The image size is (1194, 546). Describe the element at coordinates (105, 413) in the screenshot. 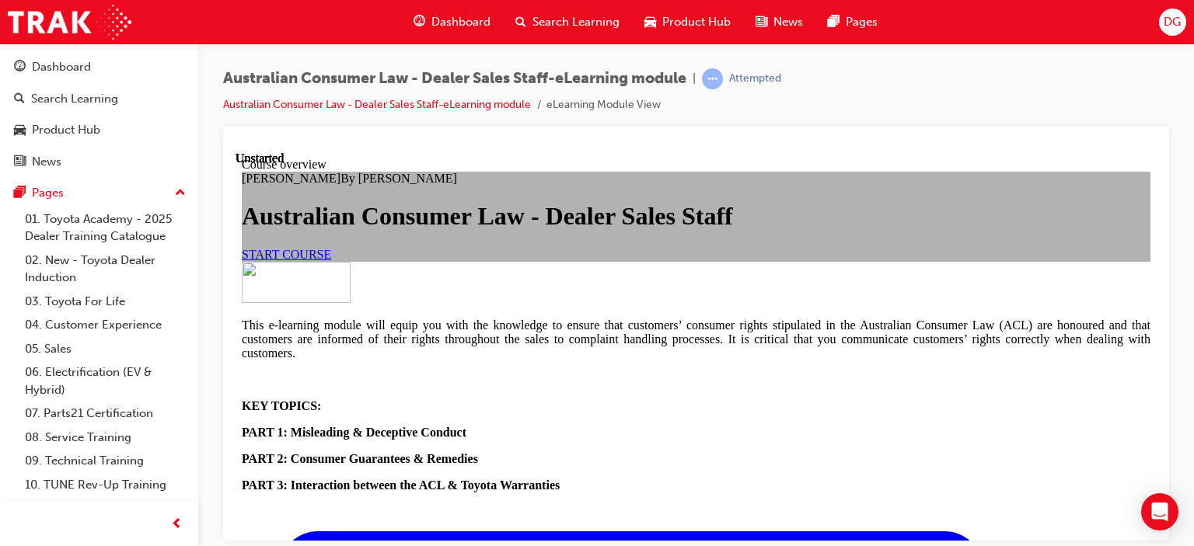

I see `a: 07. Parts21 Certification` at that location.